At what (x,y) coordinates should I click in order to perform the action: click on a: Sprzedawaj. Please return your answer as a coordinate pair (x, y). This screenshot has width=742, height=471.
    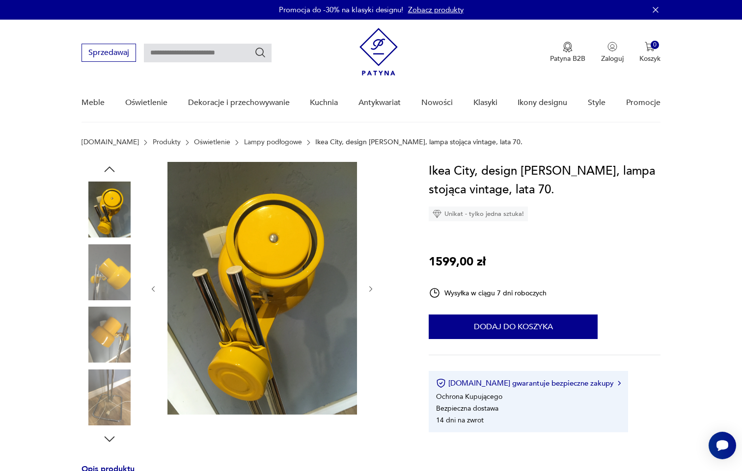
    Looking at the image, I should click on (109, 54).